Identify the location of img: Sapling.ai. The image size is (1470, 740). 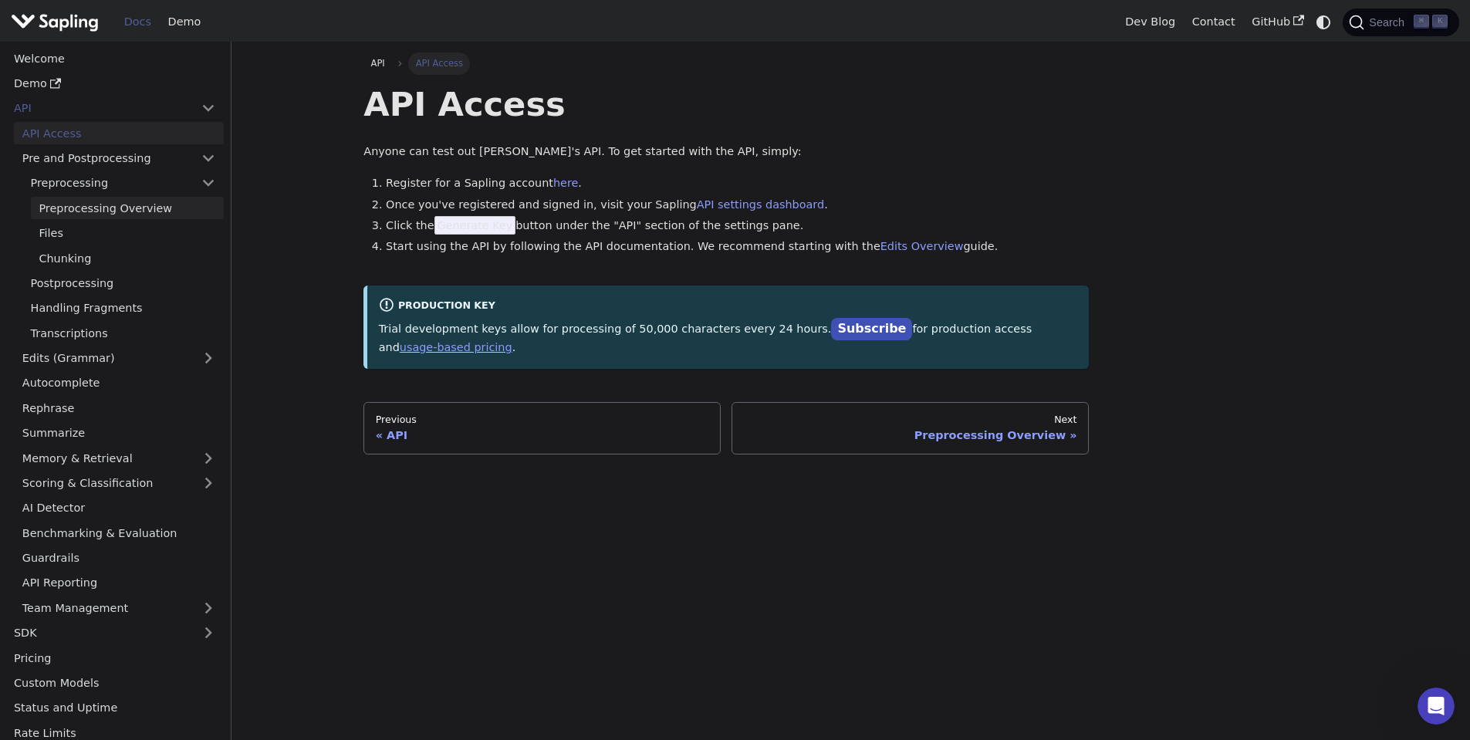
(55, 22).